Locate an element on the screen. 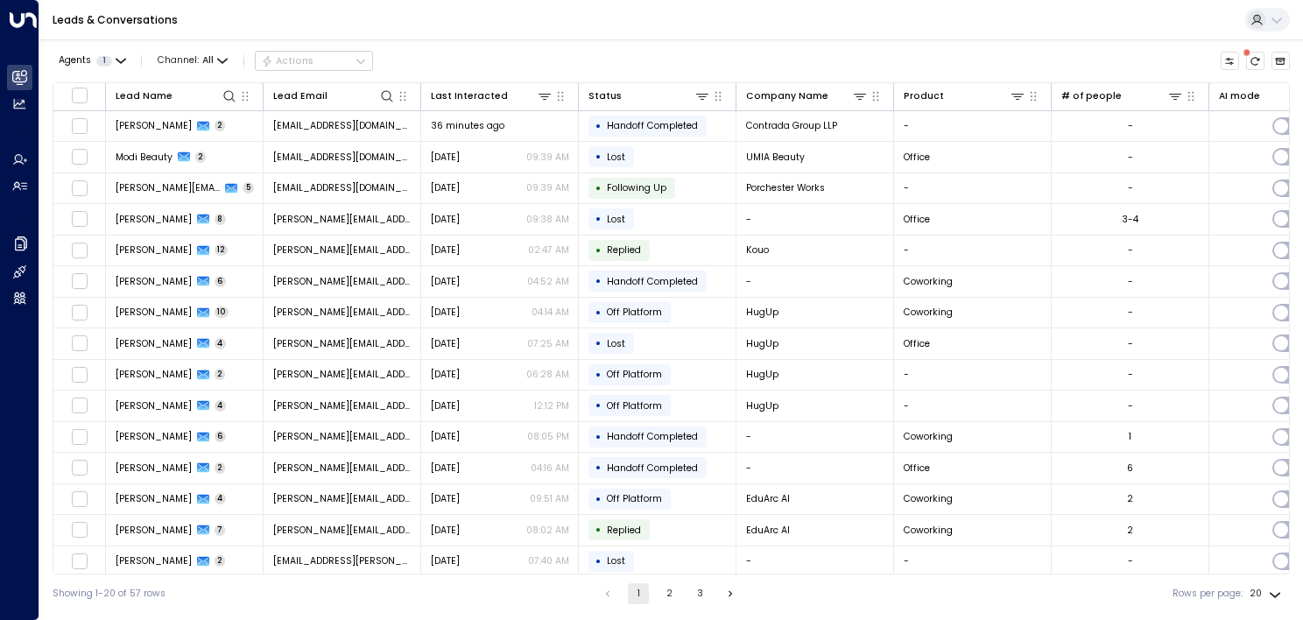 The height and width of the screenshot is (620, 1303). p: 12:12 PM is located at coordinates (552, 405).